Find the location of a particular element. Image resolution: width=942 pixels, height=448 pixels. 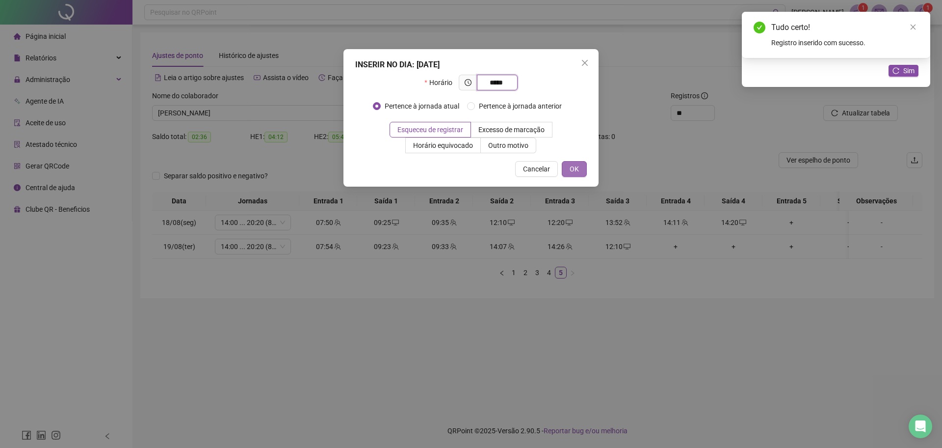

span: Sim is located at coordinates (909, 71).